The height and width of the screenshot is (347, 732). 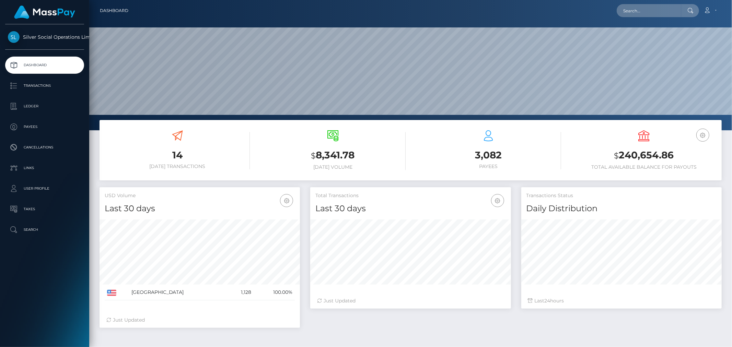 I want to click on p: Payees, so click(x=45, y=127).